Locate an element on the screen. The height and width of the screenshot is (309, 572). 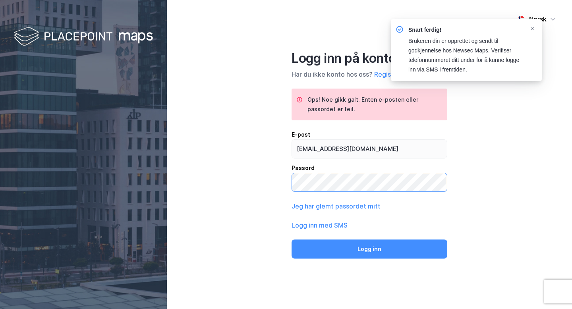
div: Har du ikke konto hos oss? is located at coordinates (369, 74).